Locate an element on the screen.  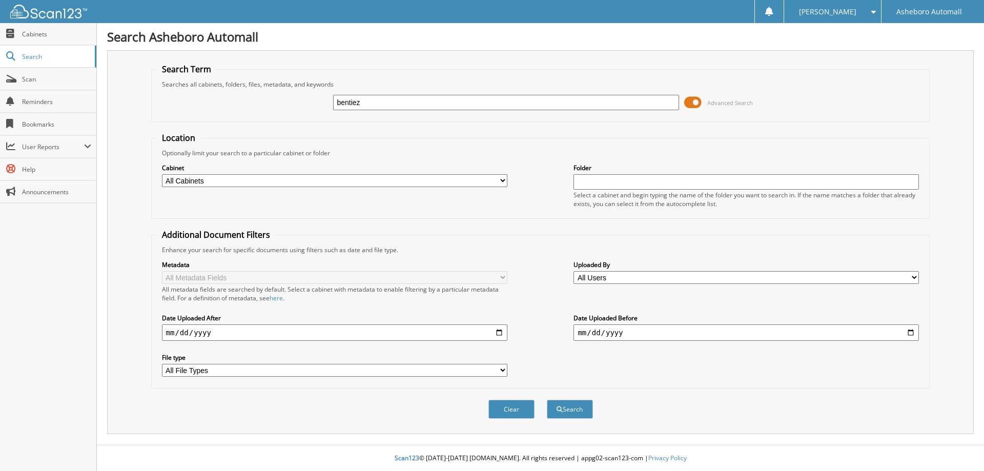
span: User Reports is located at coordinates (53, 147).